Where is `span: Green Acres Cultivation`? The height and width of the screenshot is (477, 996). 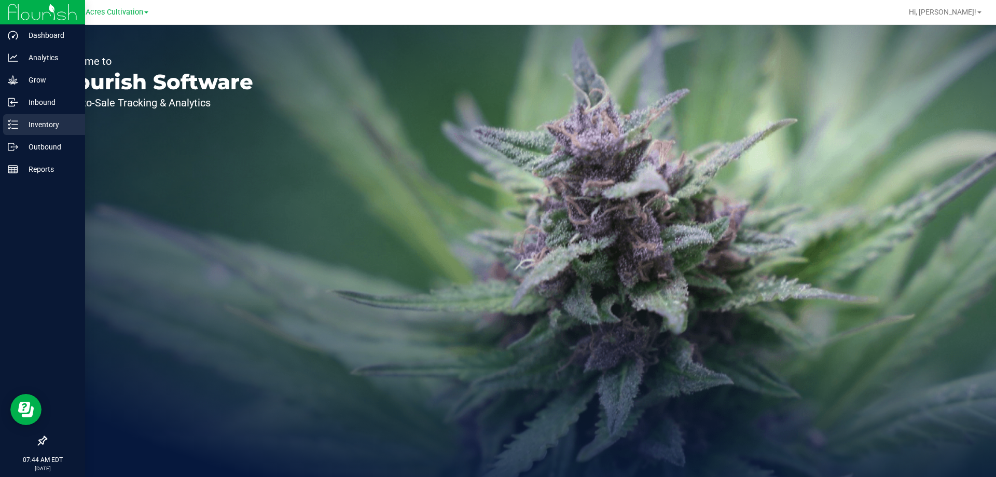
span: Green Acres Cultivation is located at coordinates (103, 12).